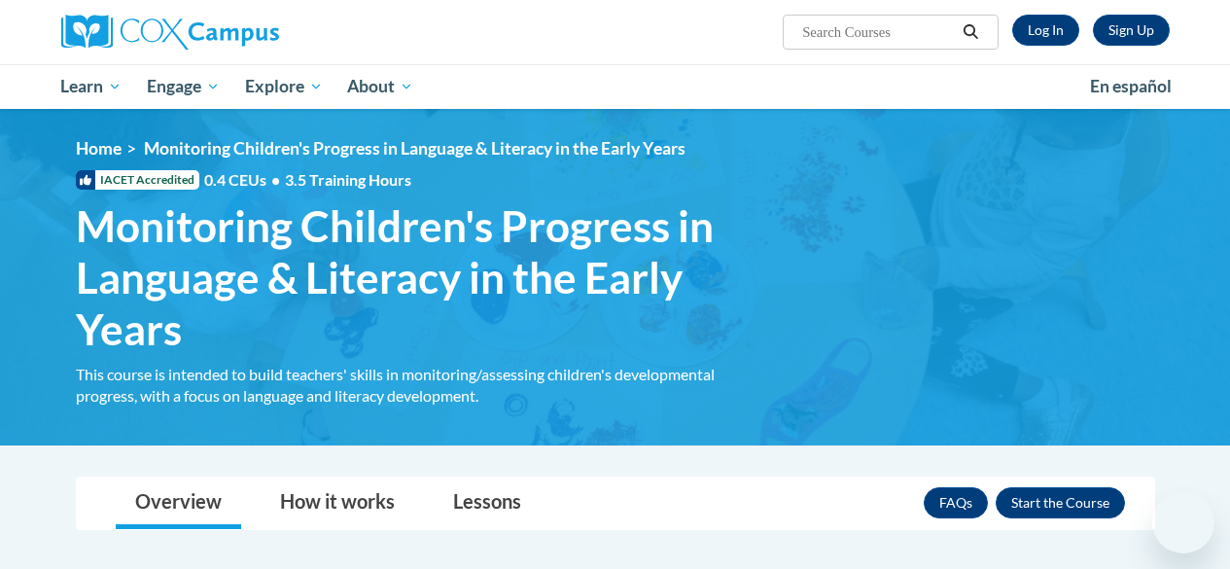  Describe the element at coordinates (98, 148) in the screenshot. I see `a: Home` at that location.